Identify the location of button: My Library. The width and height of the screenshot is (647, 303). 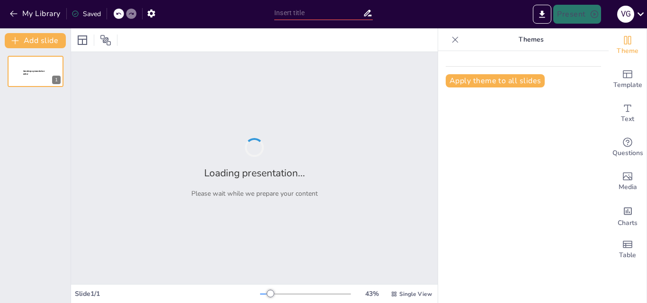
(35, 14).